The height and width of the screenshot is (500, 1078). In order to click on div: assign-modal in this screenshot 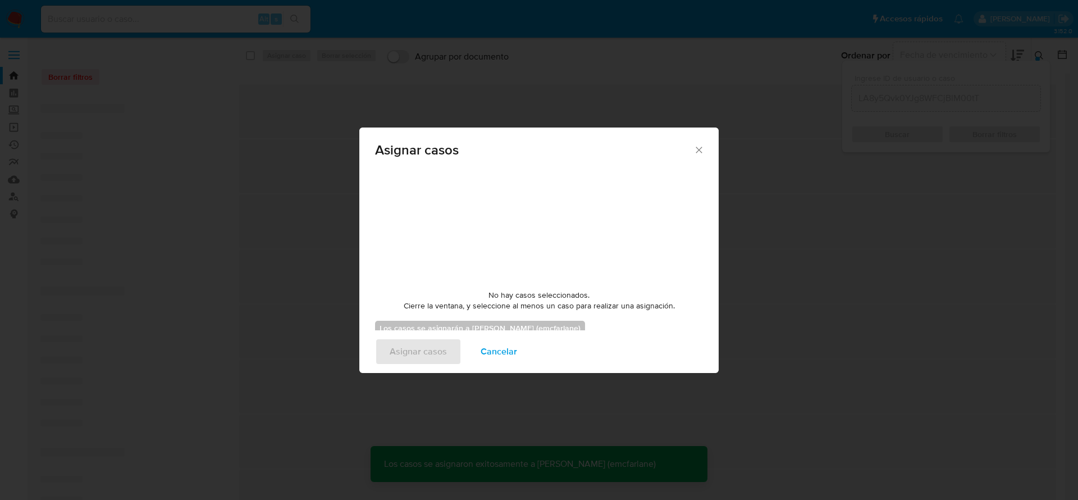, I will do `click(539, 250)`.